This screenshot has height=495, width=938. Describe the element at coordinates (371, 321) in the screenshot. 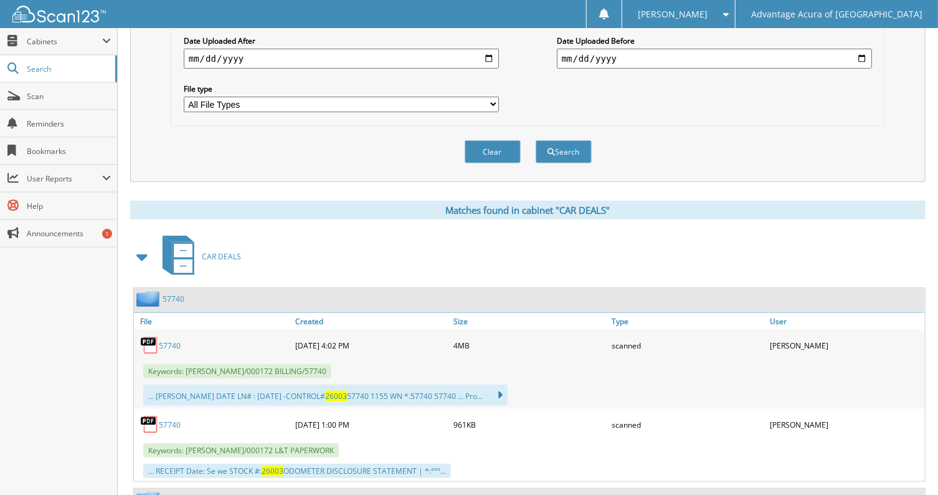

I see `a: Created` at that location.